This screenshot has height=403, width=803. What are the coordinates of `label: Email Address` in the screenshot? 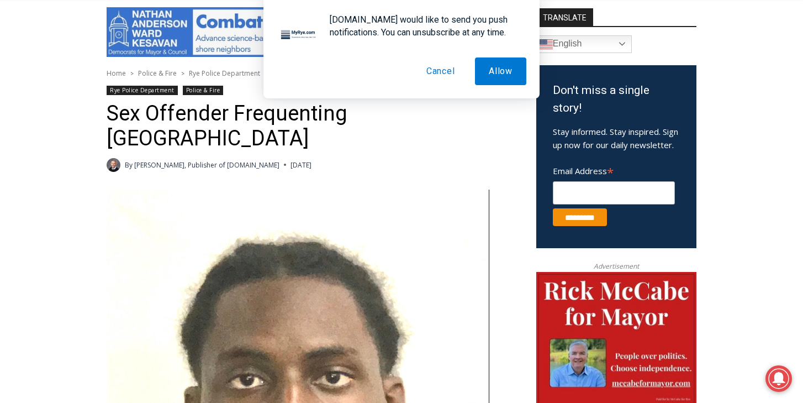 It's located at (614, 170).